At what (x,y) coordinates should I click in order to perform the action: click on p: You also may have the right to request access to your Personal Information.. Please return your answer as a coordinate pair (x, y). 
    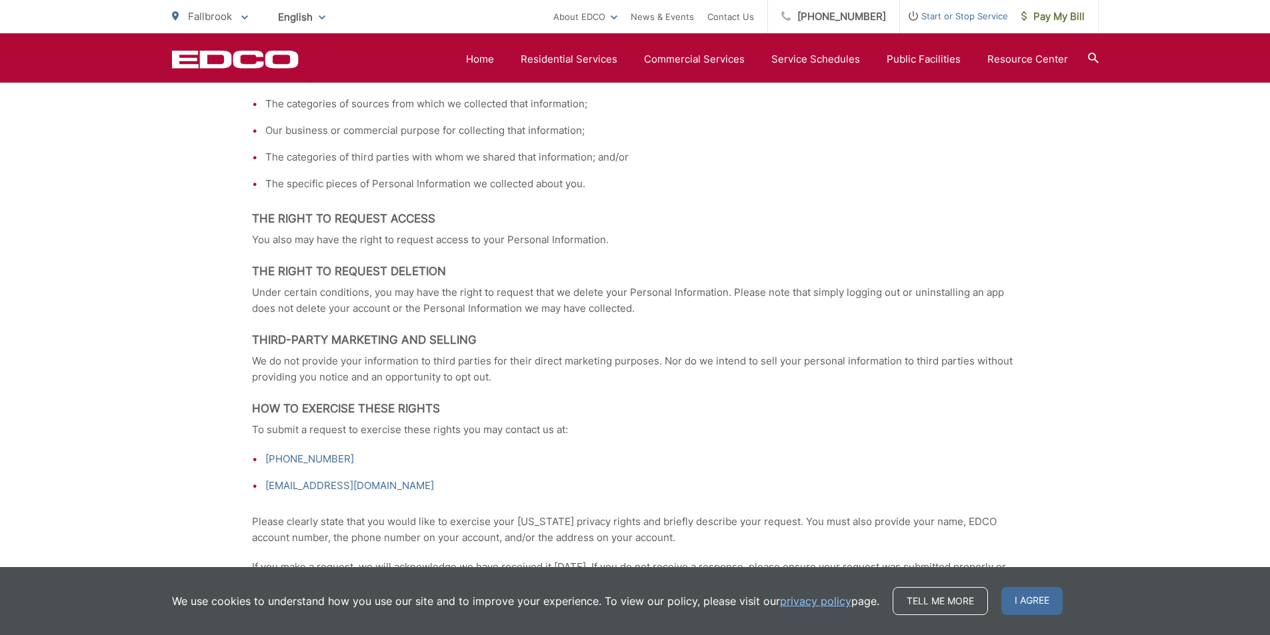
    Looking at the image, I should click on (635, 240).